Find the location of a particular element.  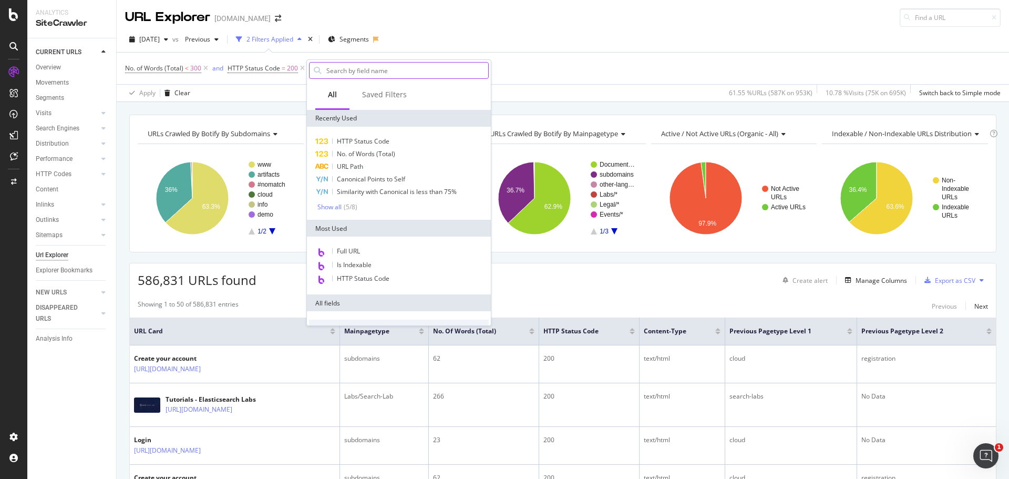

div: Overview is located at coordinates (48, 67).